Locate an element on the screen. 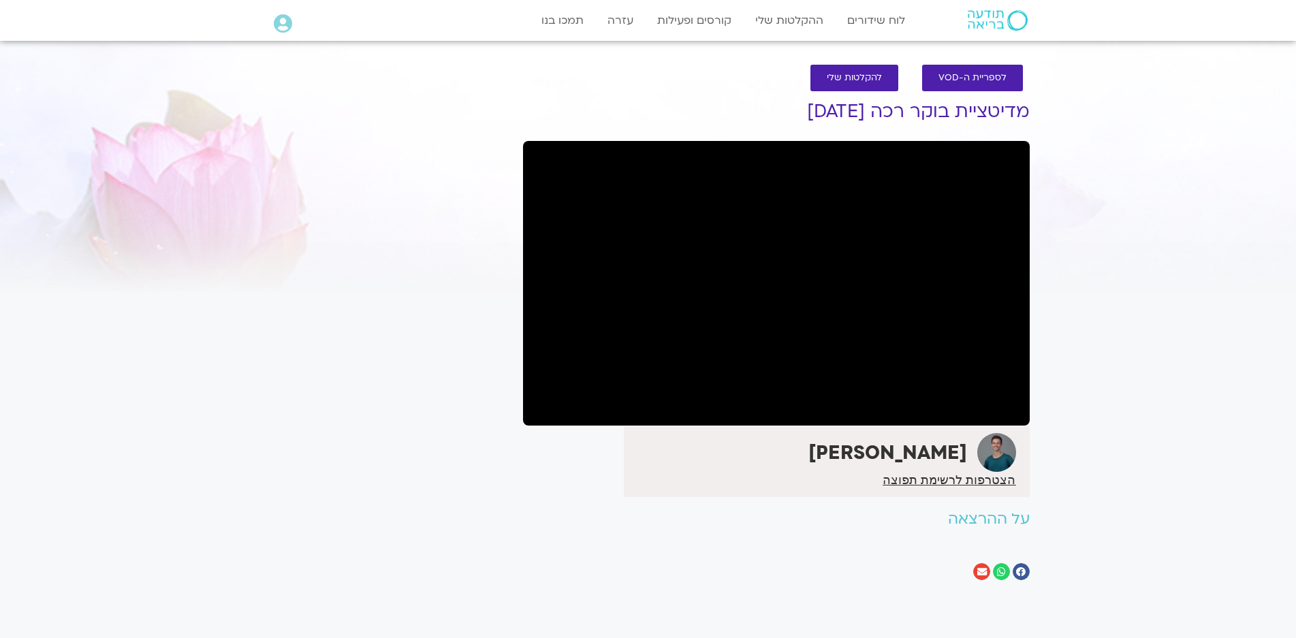  span: להקלטות שלי is located at coordinates (854, 78).